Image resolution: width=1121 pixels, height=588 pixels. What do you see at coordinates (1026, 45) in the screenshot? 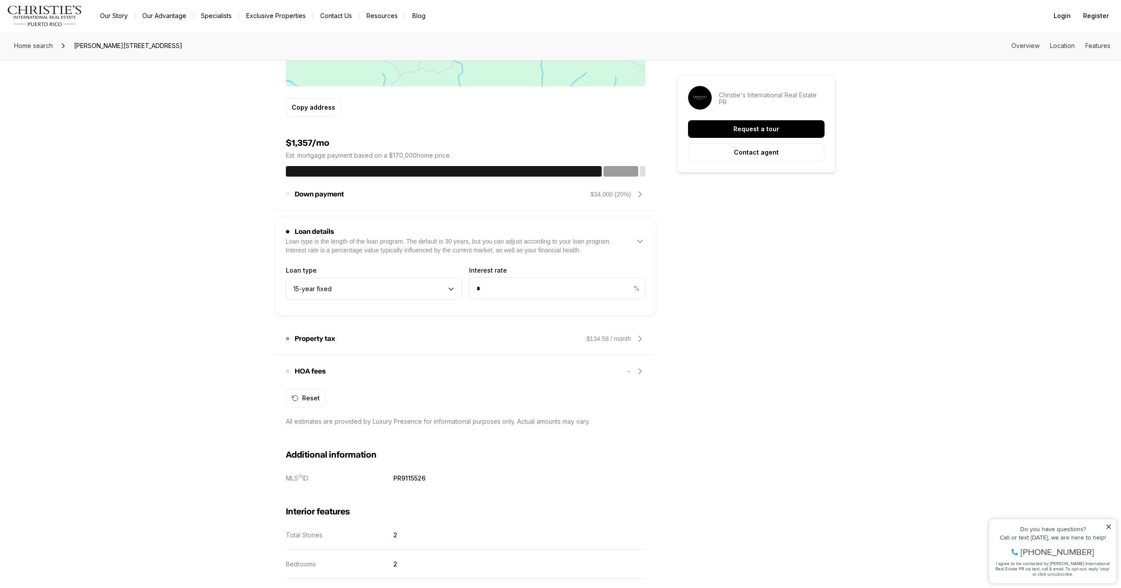
I see `a: Skip to: Overview` at bounding box center [1026, 45].